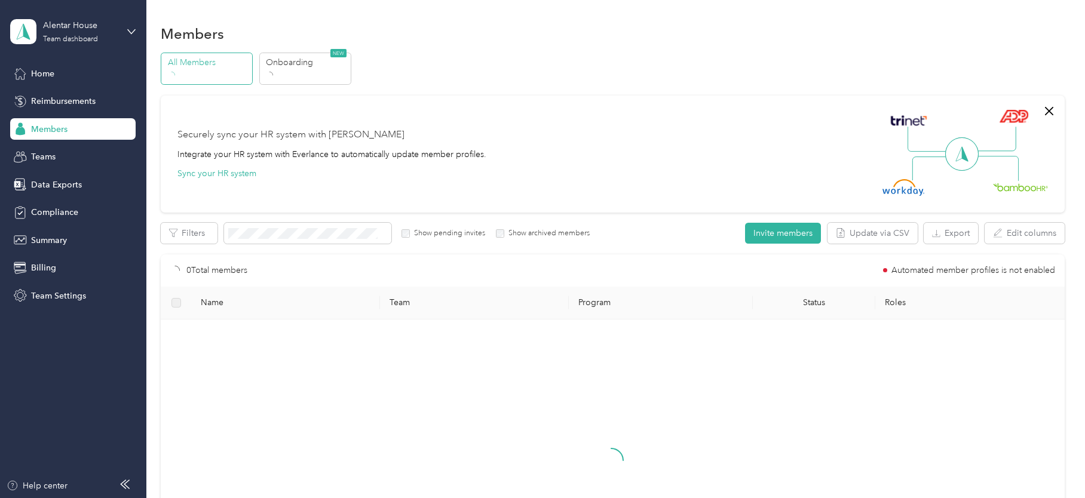  I want to click on img: BambooHR, so click(1021, 187).